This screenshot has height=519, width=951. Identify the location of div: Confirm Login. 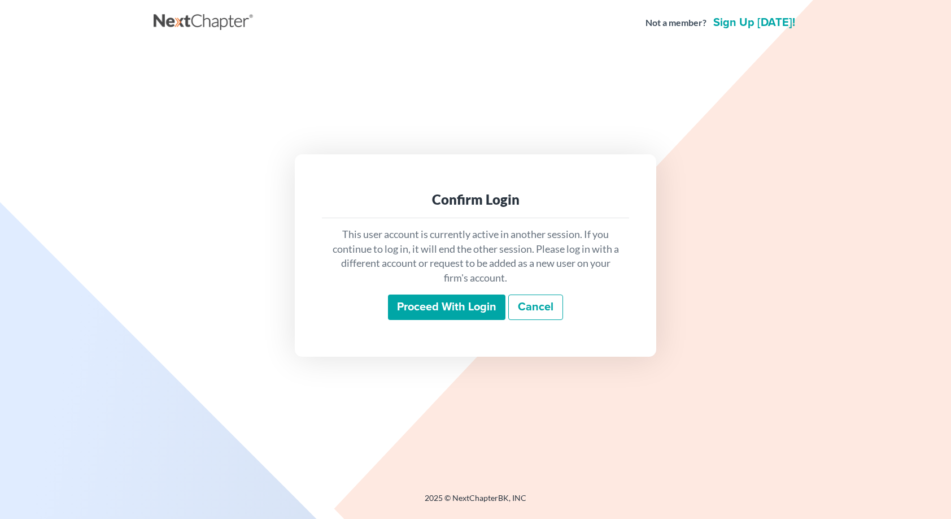
(476, 199).